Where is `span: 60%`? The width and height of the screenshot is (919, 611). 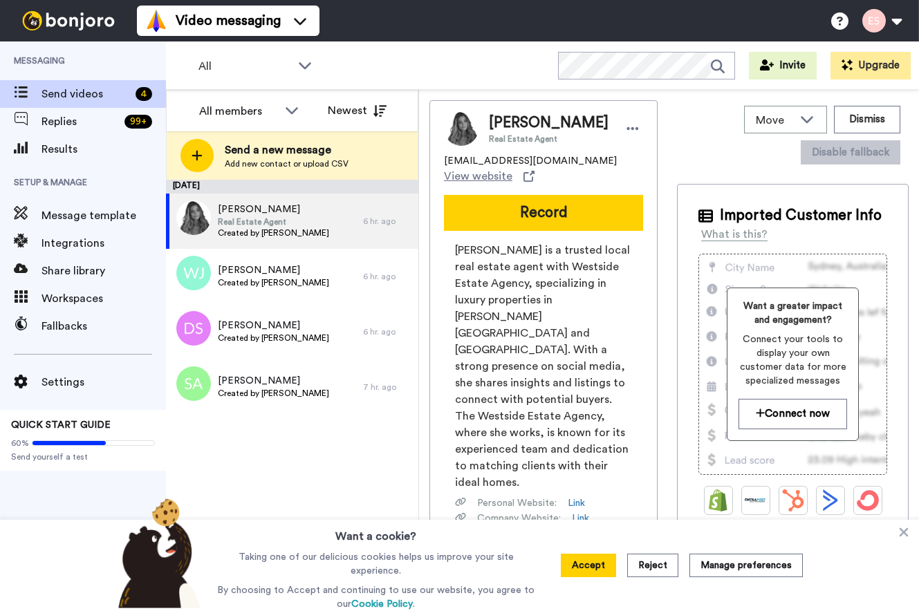
span: 60% is located at coordinates (20, 443).